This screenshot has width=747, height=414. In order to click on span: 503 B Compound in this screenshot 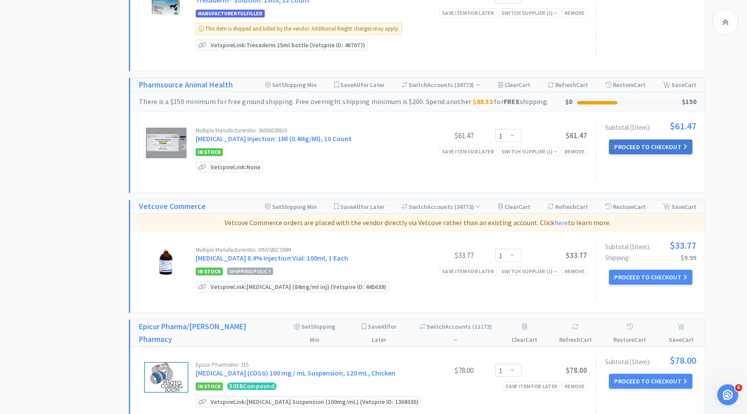, I will do `click(252, 386)`.